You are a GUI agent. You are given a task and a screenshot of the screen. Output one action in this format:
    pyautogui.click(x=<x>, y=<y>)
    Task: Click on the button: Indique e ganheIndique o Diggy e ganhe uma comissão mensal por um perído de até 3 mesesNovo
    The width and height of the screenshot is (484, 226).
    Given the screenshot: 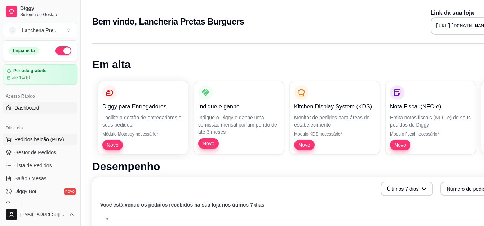 What is the action you would take?
    pyautogui.click(x=239, y=118)
    